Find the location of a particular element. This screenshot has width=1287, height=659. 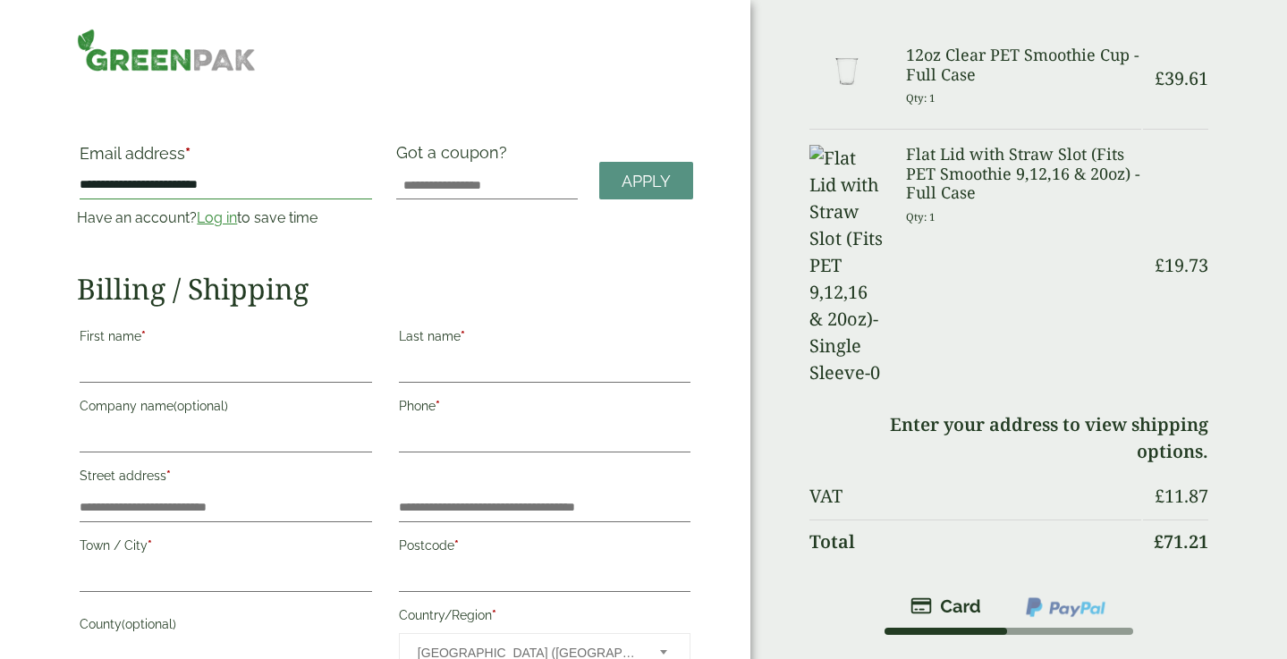

img: stripe.png is located at coordinates (946, 607).